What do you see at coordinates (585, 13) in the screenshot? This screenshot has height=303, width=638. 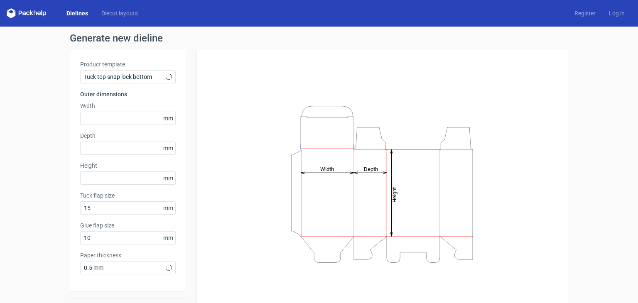 I see `a: Register` at bounding box center [585, 13].